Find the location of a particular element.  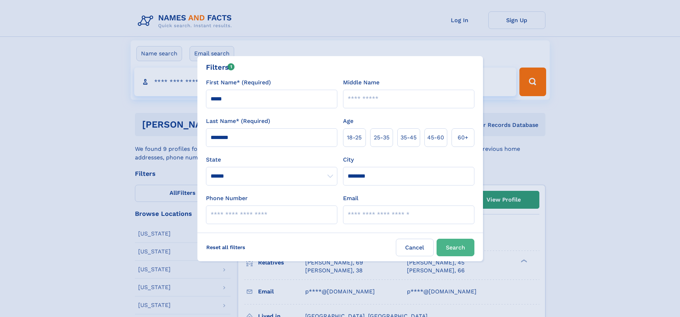

span: 25‑35 is located at coordinates (381, 137).